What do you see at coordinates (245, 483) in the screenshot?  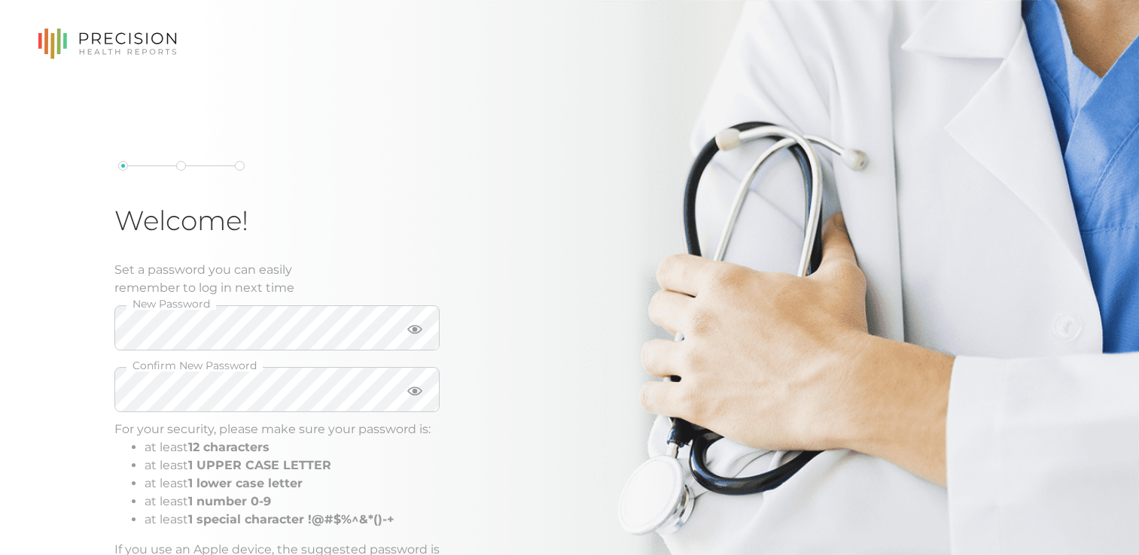 I see `b: 1 lower case letter` at bounding box center [245, 483].